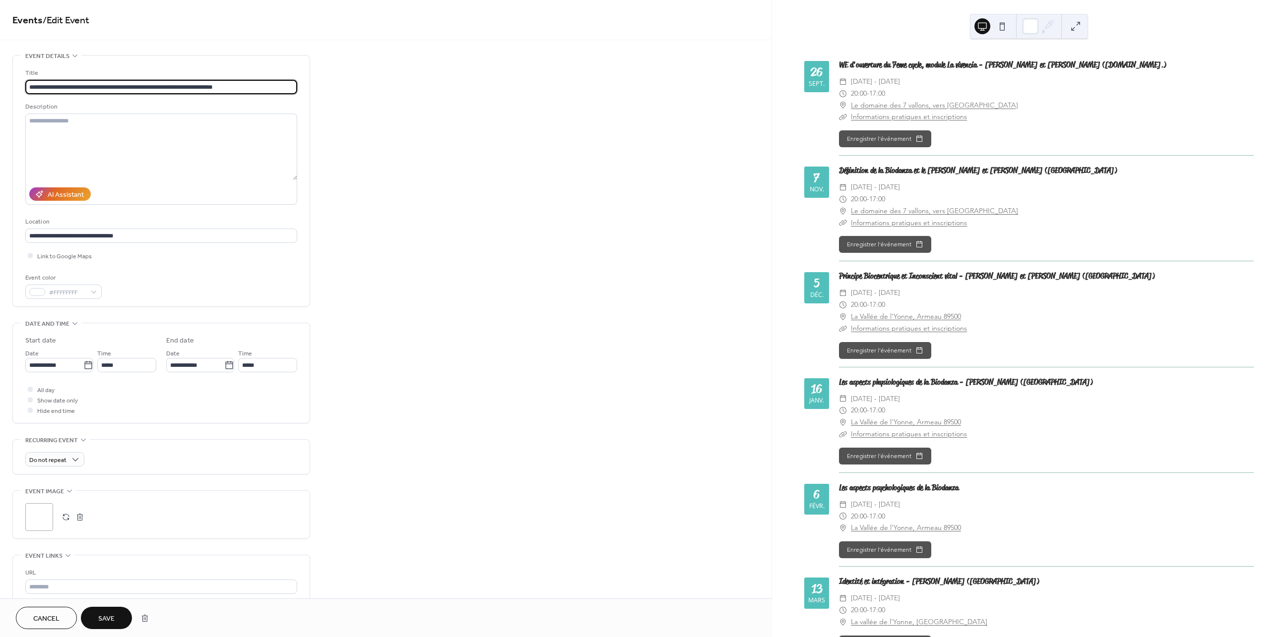  I want to click on div: Start date, so click(41, 341).